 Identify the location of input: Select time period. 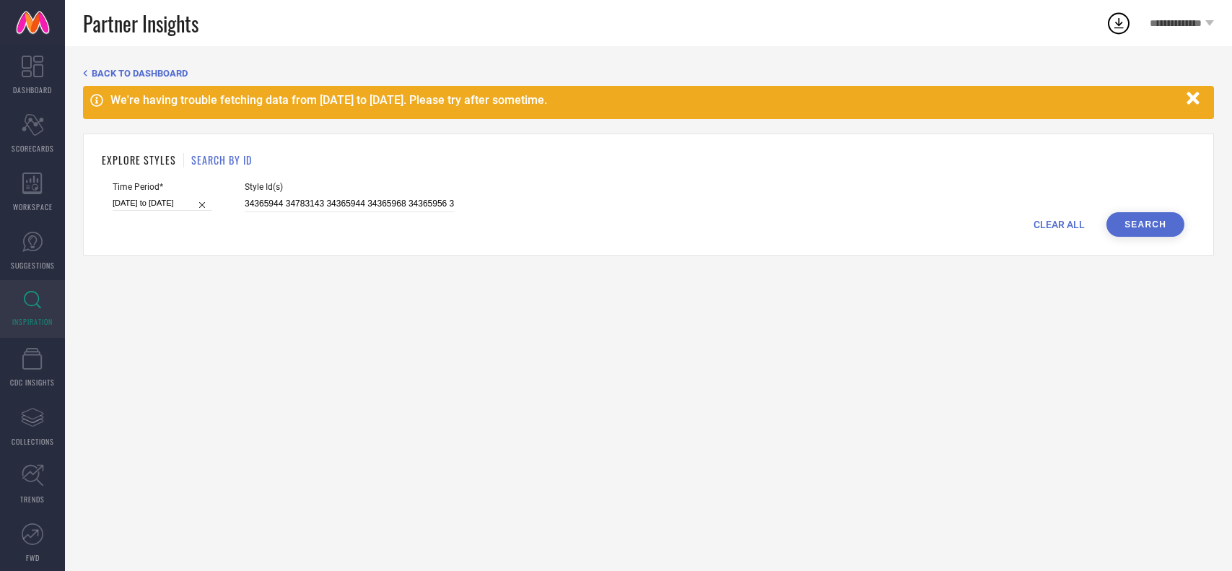
(162, 203).